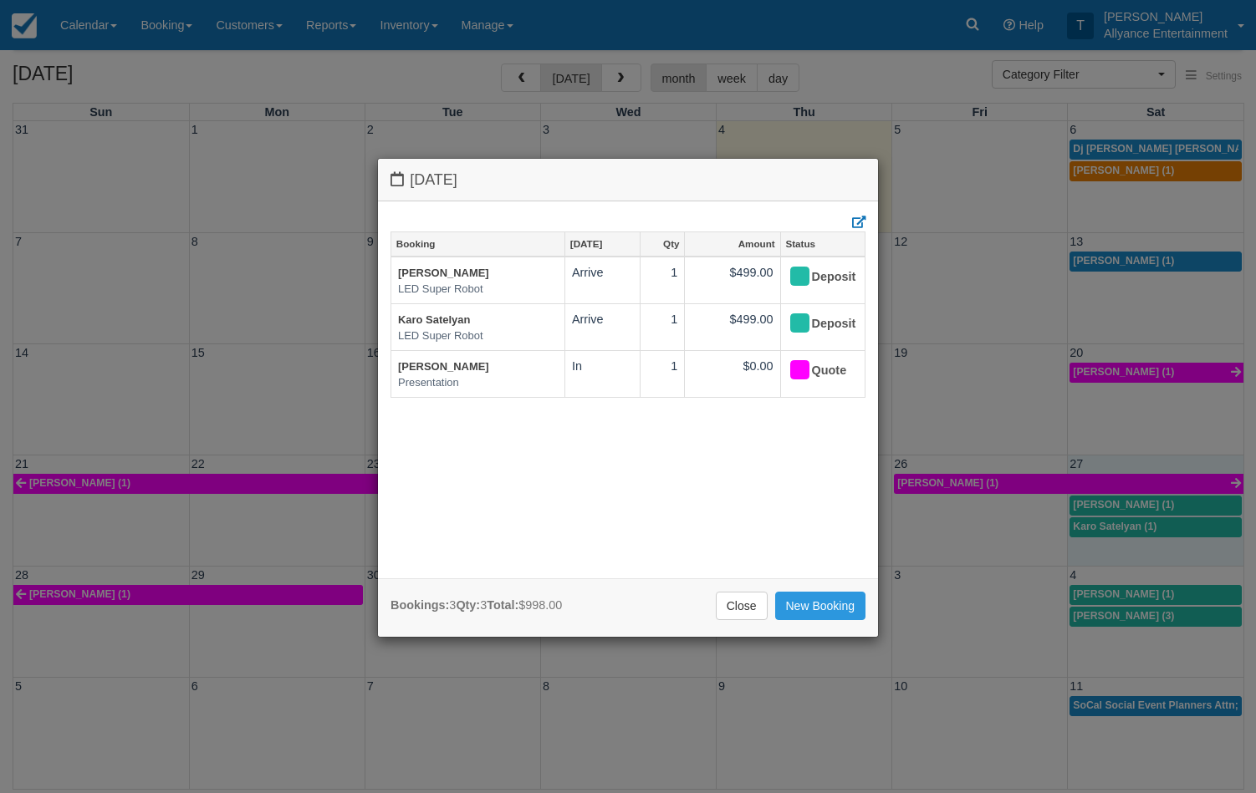  Describe the element at coordinates (823, 244) in the screenshot. I see `a: Status` at that location.